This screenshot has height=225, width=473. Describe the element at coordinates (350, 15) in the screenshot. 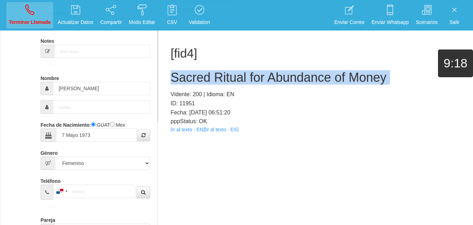

I see `a: Enviar Correo` at that location.